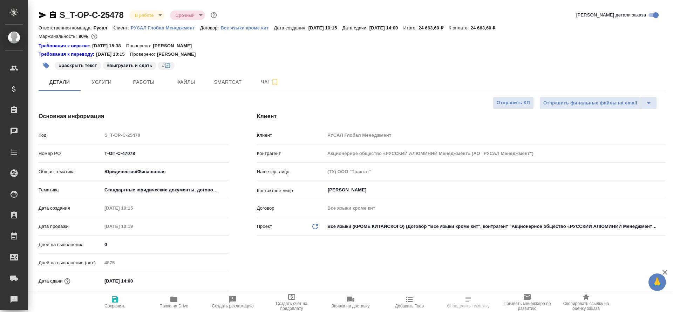 The image size is (673, 312). What do you see at coordinates (291, 28) in the screenshot?
I see `p: Дата создания:` at bounding box center [291, 28].